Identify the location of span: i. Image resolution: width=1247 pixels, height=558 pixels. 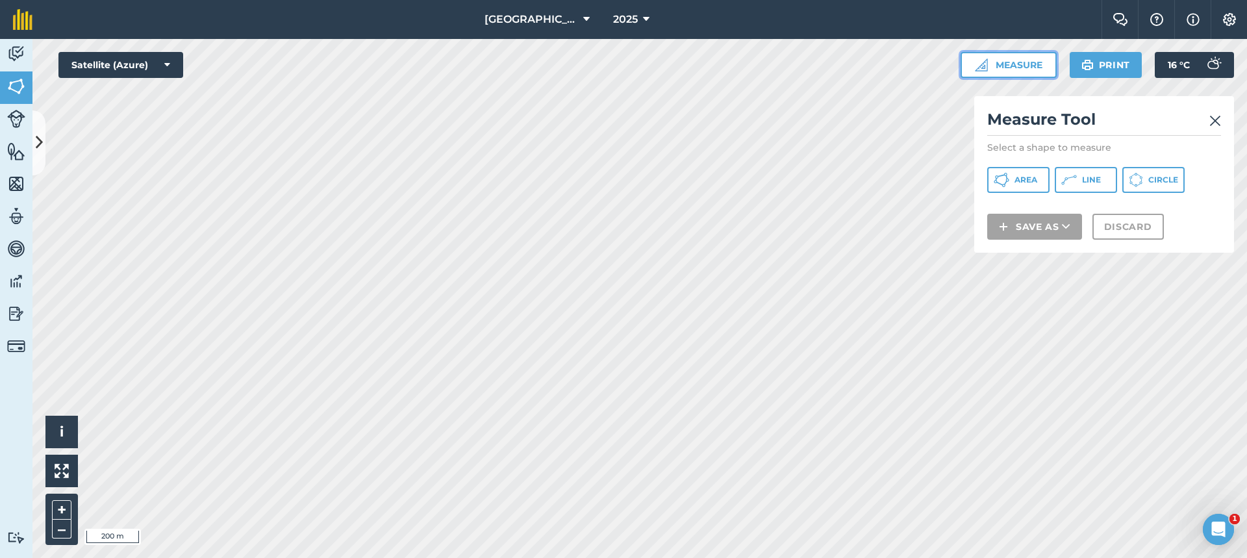
(62, 431).